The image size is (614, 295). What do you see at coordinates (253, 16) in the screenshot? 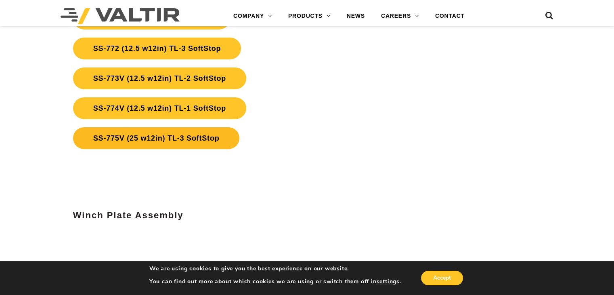
I see `a: COMPANY` at bounding box center [253, 16].